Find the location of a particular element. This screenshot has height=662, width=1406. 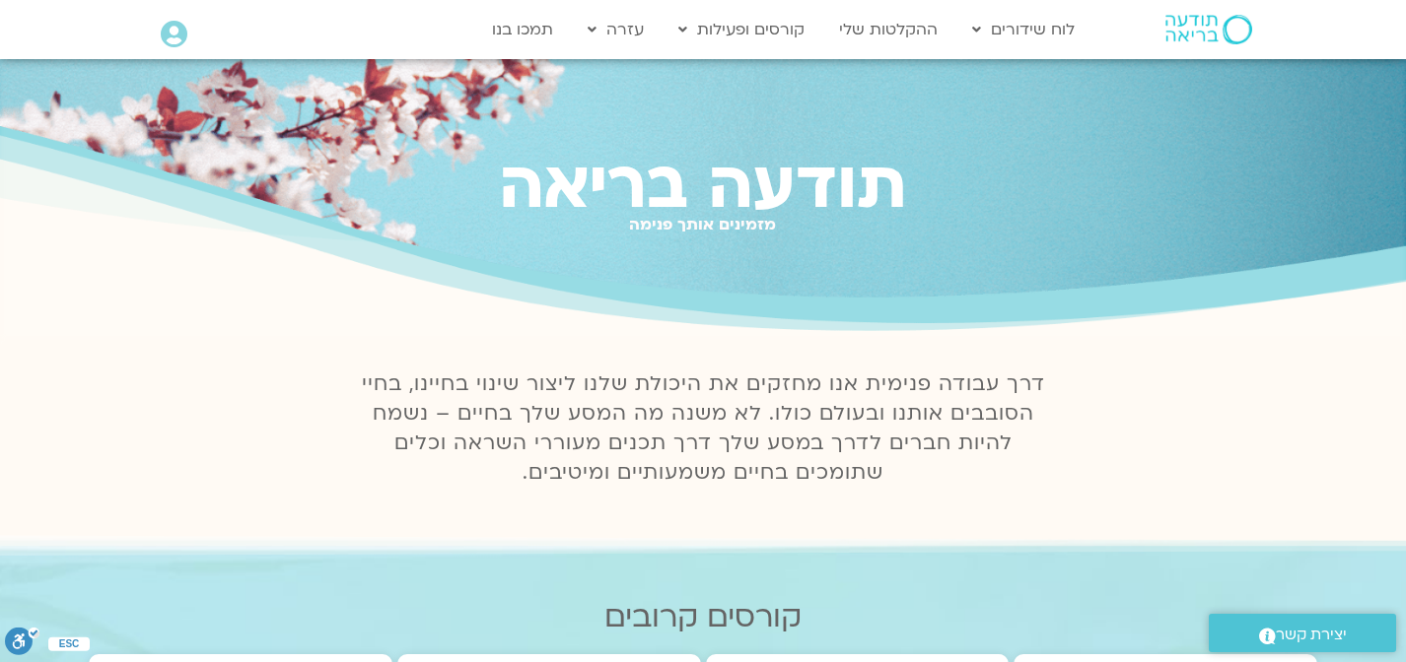

h2: קורסים קרובים is located at coordinates (703, 617).